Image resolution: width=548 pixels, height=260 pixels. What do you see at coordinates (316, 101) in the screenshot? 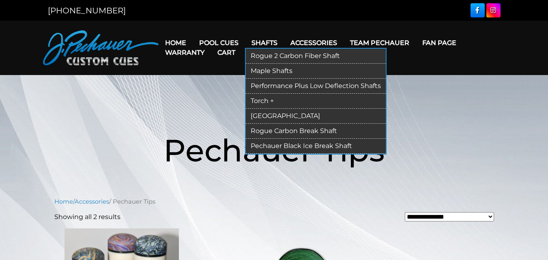
I see `a: Torch +` at bounding box center [316, 101].